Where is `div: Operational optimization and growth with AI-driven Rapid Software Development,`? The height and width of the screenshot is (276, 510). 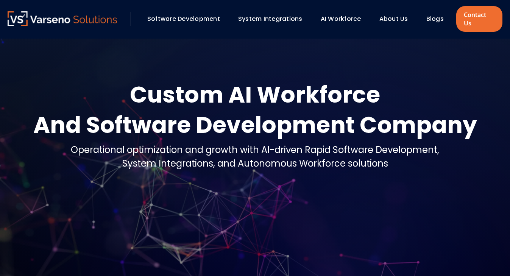 div: Operational optimization and growth with AI-driven Rapid Software Development, is located at coordinates (255, 150).